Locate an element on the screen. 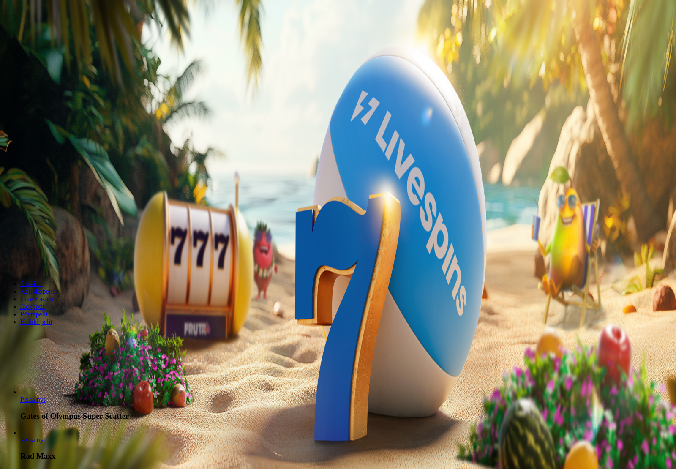 Image resolution: width=676 pixels, height=469 pixels. a: Kolikkopelit is located at coordinates (37, 291).